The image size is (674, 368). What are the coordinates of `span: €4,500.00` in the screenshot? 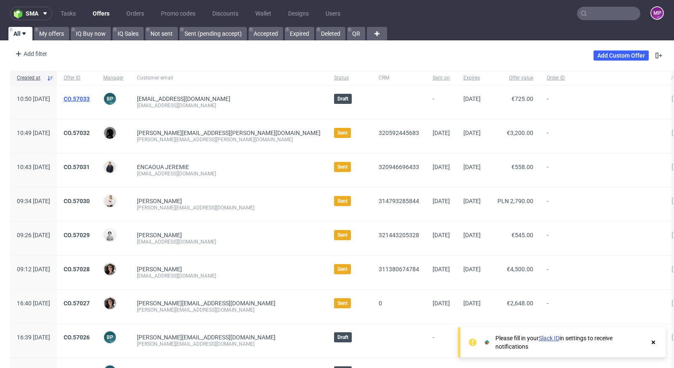 It's located at (520, 269).